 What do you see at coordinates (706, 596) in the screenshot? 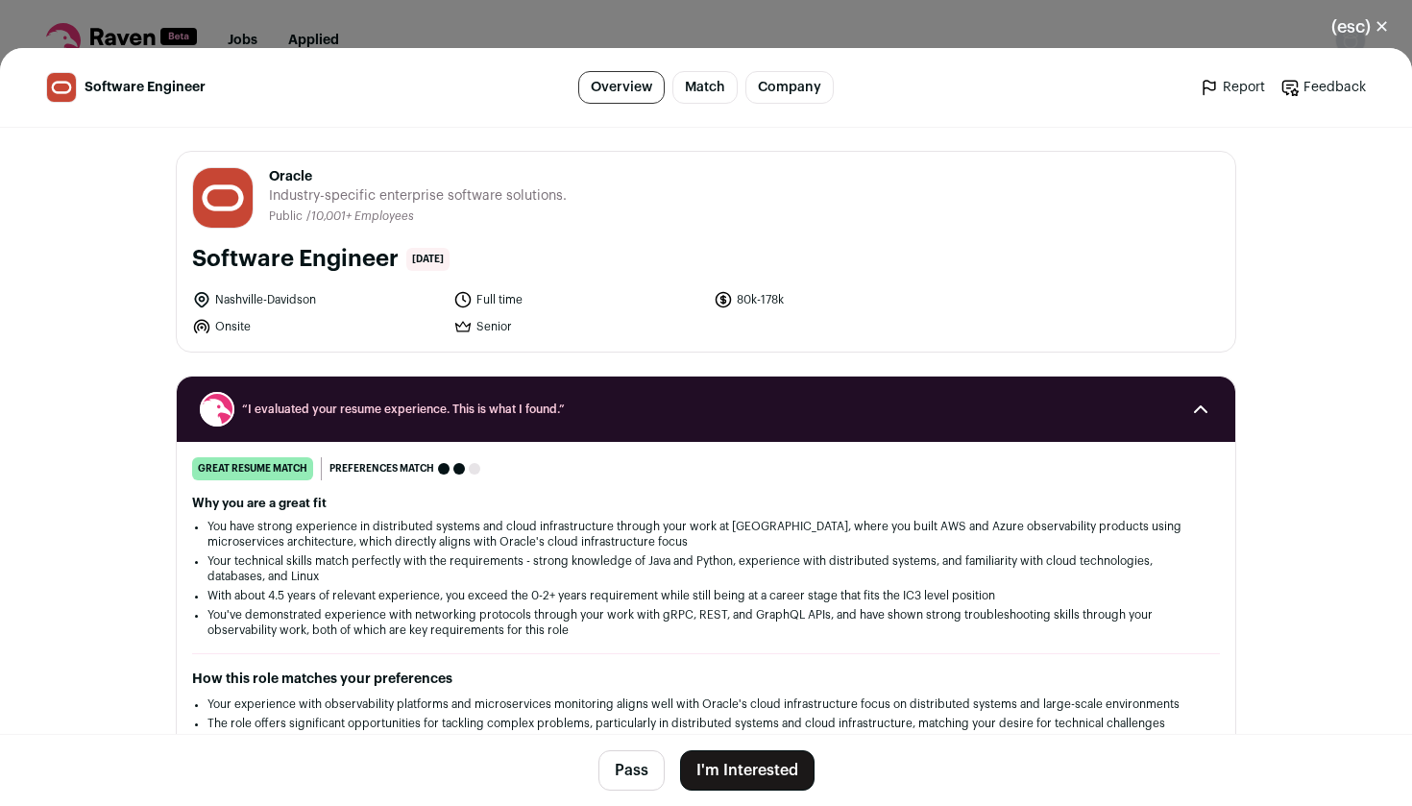
I see `li: With about 4.5 years of relevant experience, you exceed the 0-2+ years requirement while still be...` at bounding box center [706, 596].